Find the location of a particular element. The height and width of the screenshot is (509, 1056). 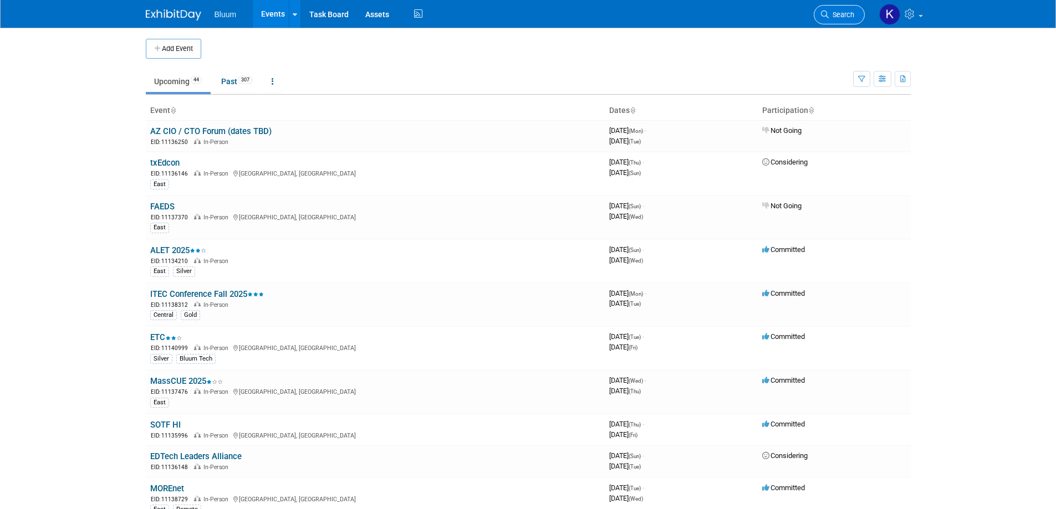

th: Dates is located at coordinates (681, 111).